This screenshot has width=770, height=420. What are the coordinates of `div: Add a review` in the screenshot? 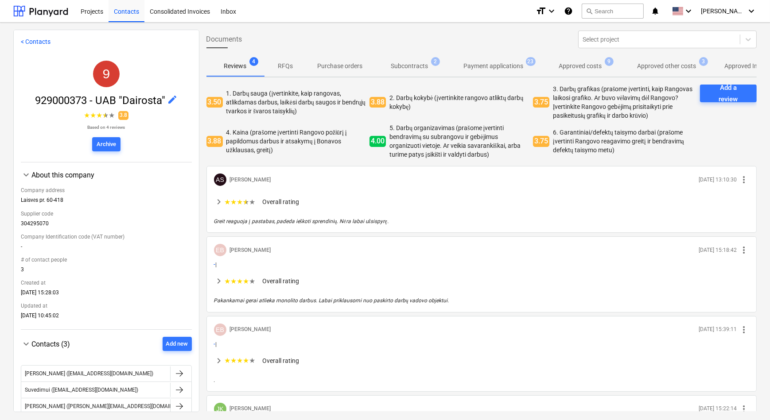 It's located at (728, 93).